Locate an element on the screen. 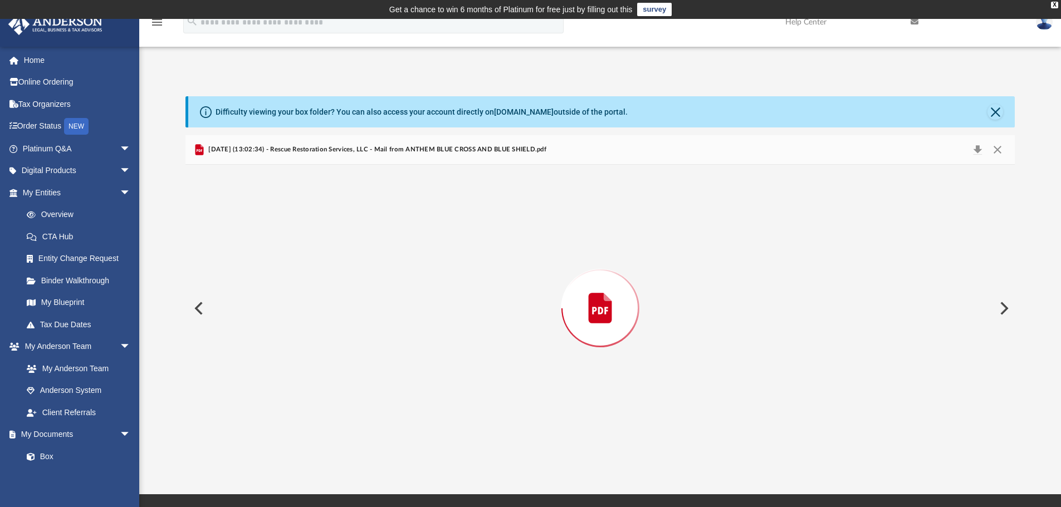  div: Preview is located at coordinates (600, 293).